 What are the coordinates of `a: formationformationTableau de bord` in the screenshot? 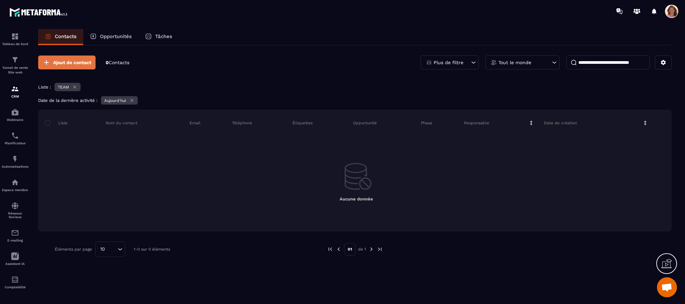 It's located at (15, 39).